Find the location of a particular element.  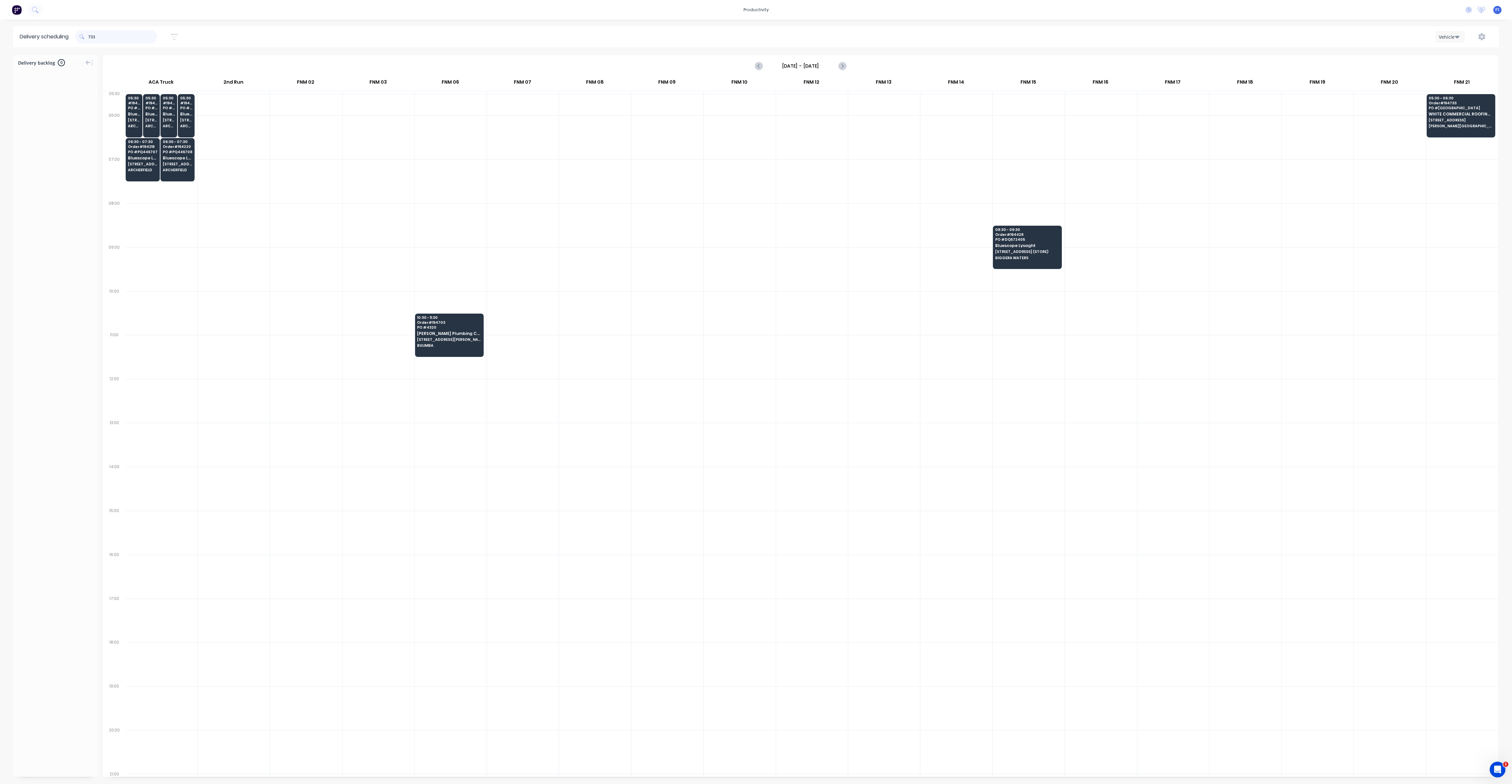

span: Order # 194218 is located at coordinates (143, 147).